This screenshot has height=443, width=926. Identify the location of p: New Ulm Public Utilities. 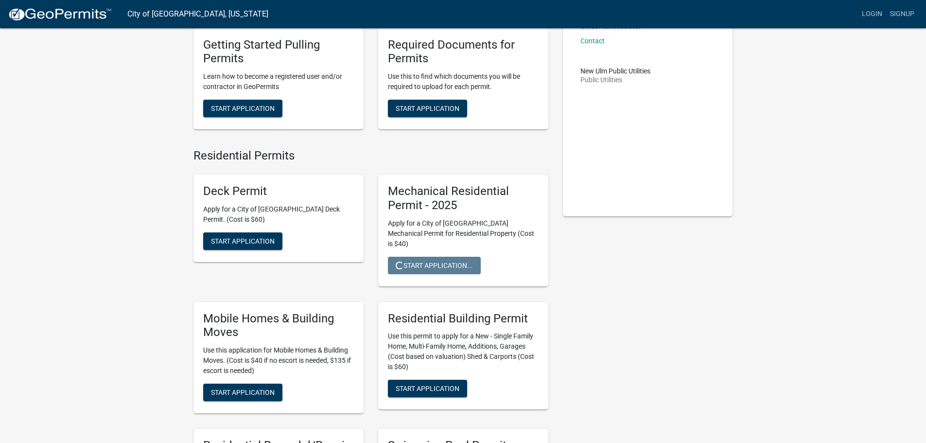
(616, 71).